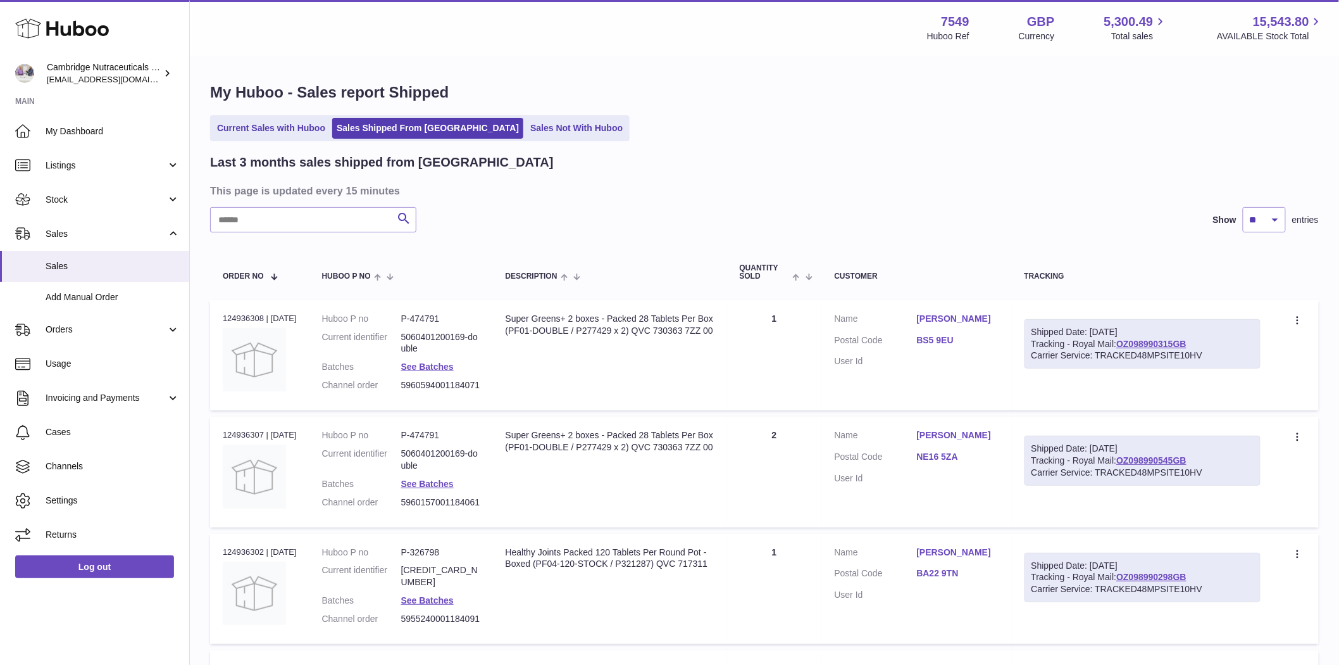 Image resolution: width=1339 pixels, height=665 pixels. I want to click on a: 5,300.49 Total sales, so click(1136, 28).